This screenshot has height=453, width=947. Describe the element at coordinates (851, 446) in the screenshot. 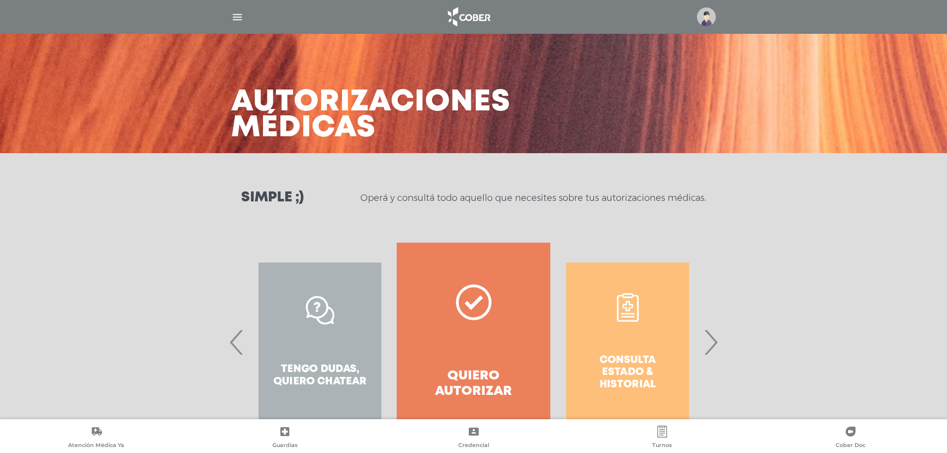

I see `span: Cober Doc` at that location.